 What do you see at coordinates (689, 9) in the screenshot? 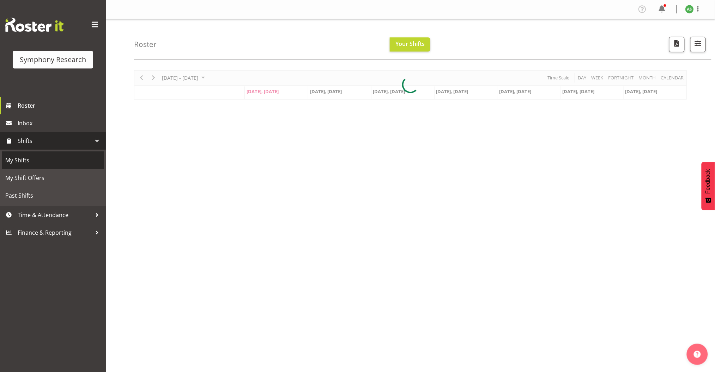
I see `img: ange-steiger11422.jpg` at bounding box center [689, 9].